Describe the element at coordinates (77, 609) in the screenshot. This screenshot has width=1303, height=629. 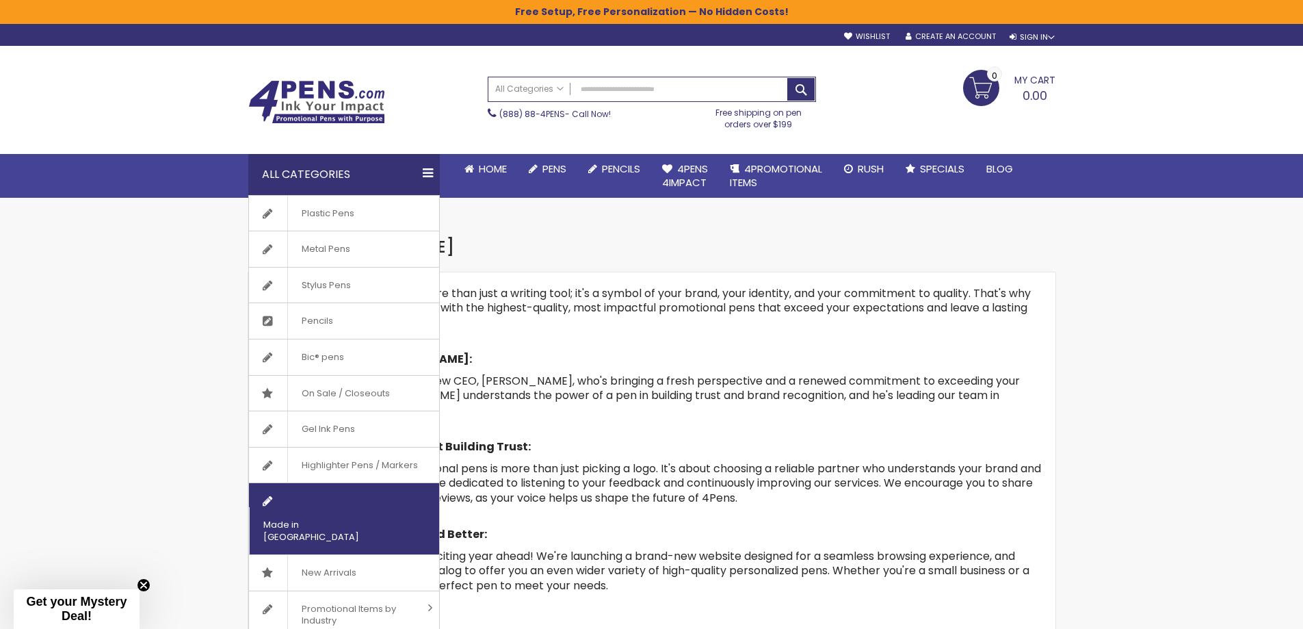
I see `div: Get your Mystery Deal!Close teaser` at that location.